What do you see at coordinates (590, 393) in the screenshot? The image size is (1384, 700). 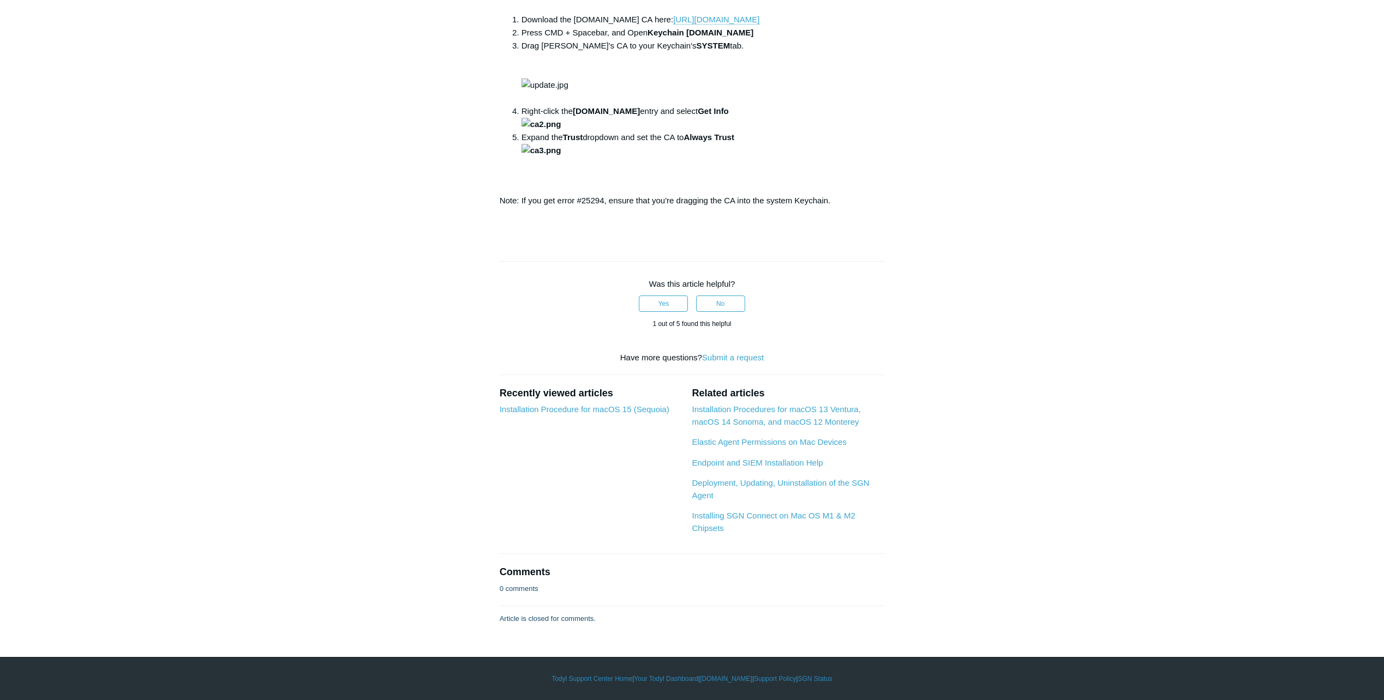 I see `h2: Recently viewed articles` at bounding box center [590, 393].